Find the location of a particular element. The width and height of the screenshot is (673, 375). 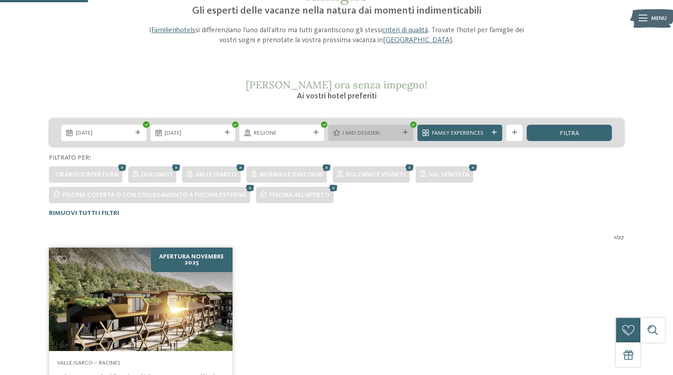

span: Filtrato per: is located at coordinates (70, 158).